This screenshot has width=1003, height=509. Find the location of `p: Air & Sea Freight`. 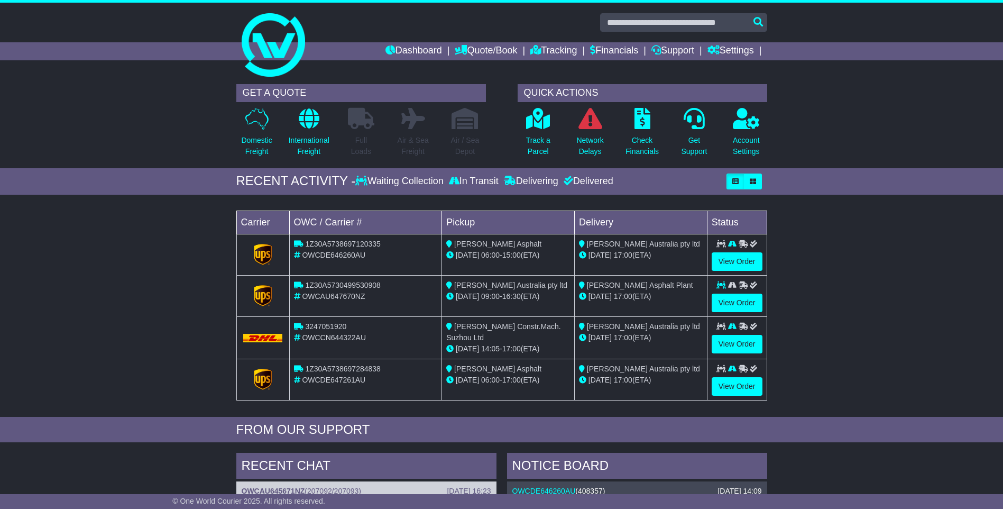

p: Air & Sea Freight is located at coordinates (413, 146).